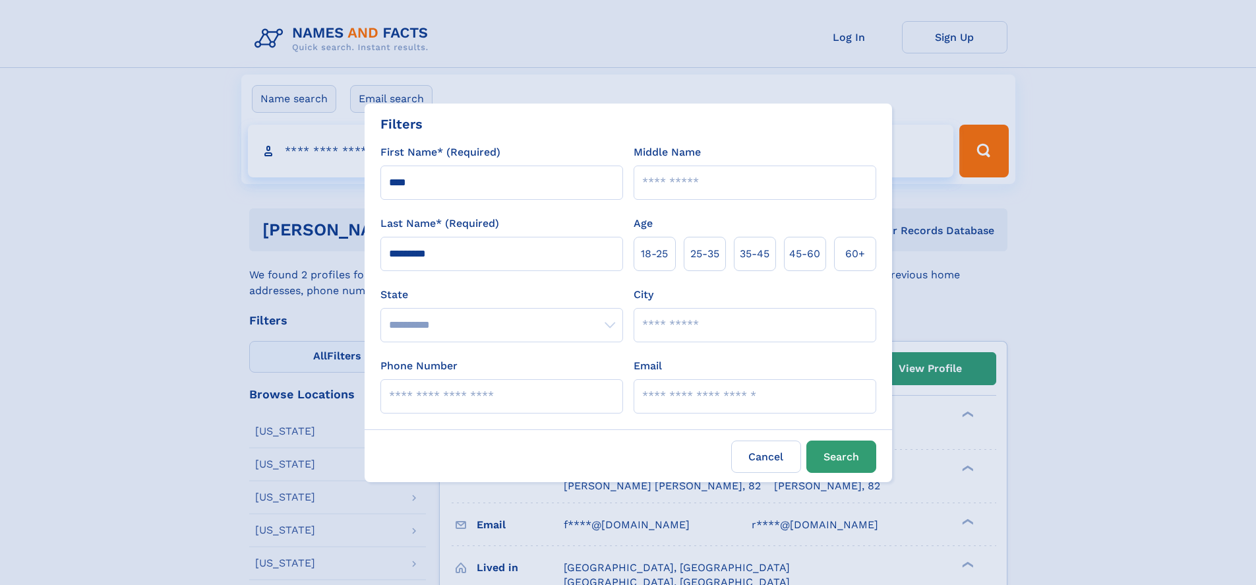  What do you see at coordinates (643, 295) in the screenshot?
I see `label: City` at bounding box center [643, 295].